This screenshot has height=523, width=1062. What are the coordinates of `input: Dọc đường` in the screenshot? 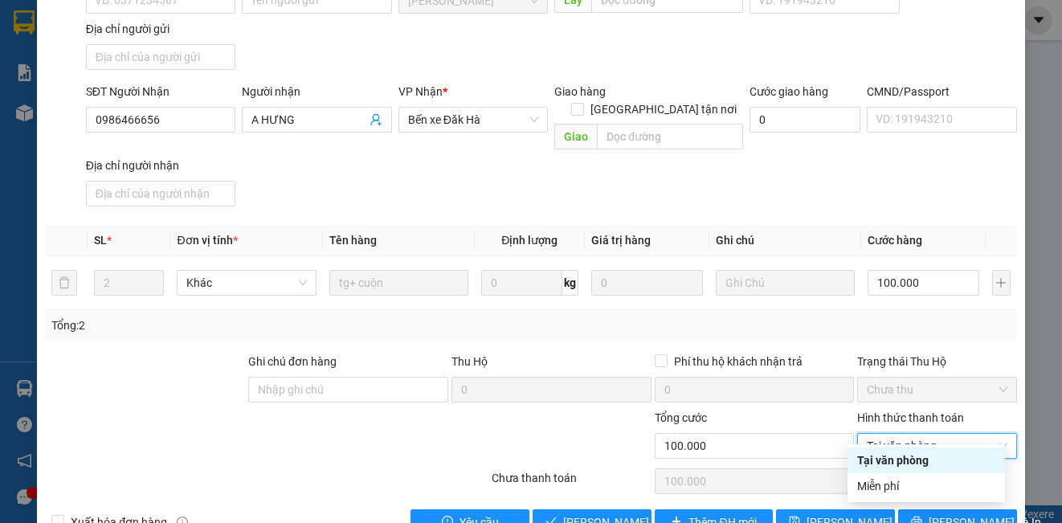 It's located at (670, 137).